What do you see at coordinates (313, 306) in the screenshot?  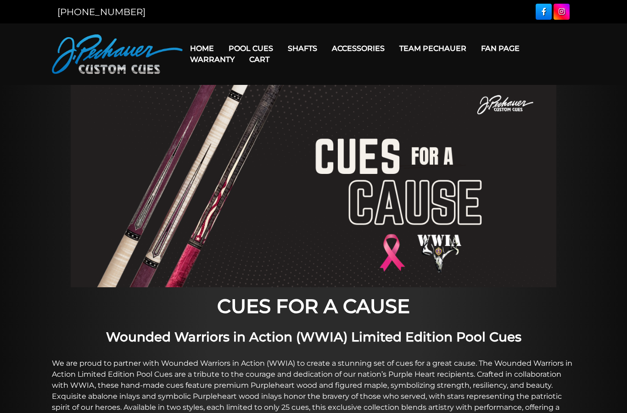 I see `strong: CUES FOR A CAUSE` at bounding box center [313, 306].